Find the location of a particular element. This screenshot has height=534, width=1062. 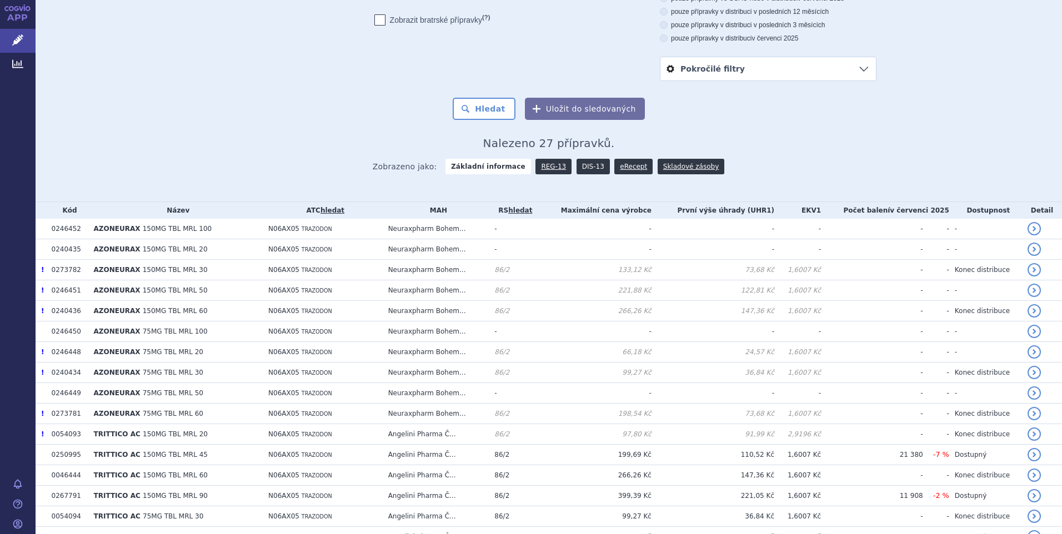

span: 75MG TBL MRL 50 is located at coordinates (173, 393).